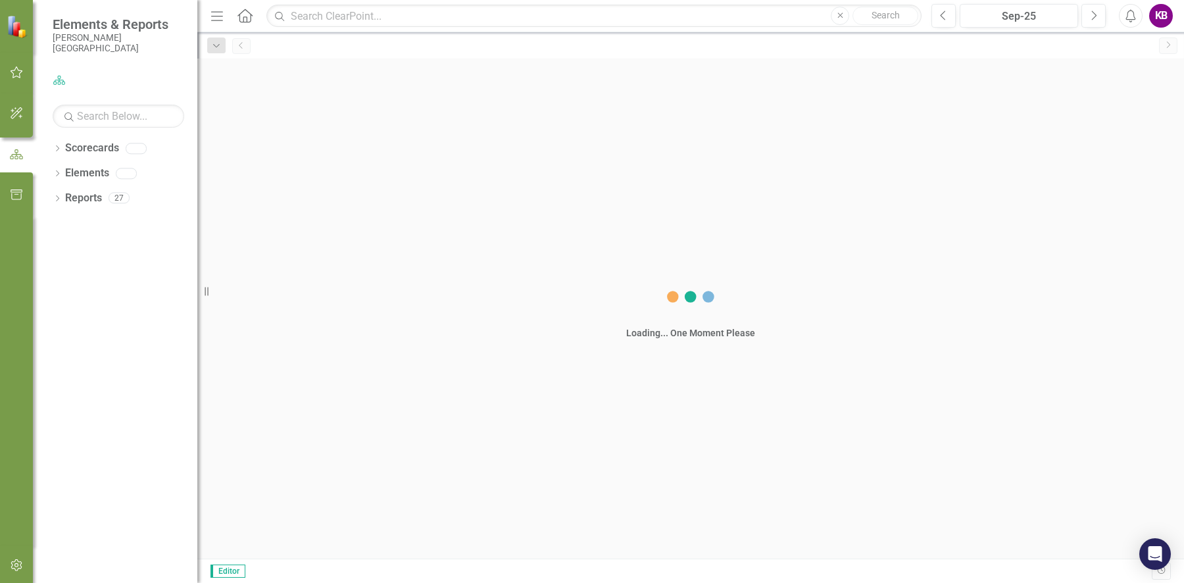 The width and height of the screenshot is (1184, 583). Describe the element at coordinates (594, 16) in the screenshot. I see `input: Search ClearPoint...` at that location.